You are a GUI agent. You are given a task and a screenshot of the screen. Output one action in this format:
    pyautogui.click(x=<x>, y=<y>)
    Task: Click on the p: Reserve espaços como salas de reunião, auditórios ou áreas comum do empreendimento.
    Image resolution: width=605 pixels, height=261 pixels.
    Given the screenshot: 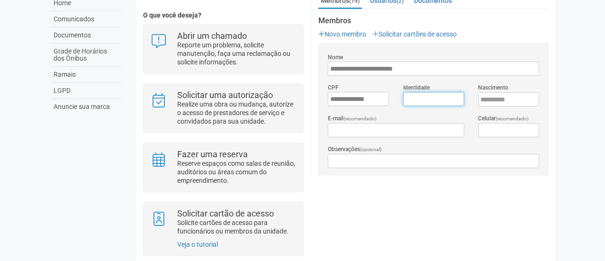 What is the action you would take?
    pyautogui.click(x=237, y=172)
    